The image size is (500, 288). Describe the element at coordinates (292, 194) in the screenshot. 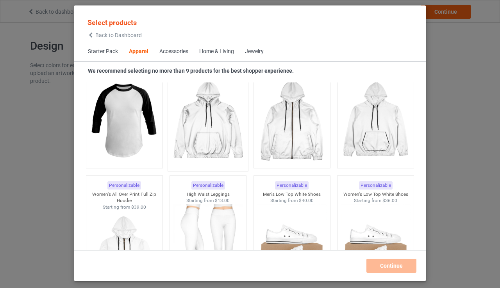

I see `div: Men's Low Top White Shoes` at that location.